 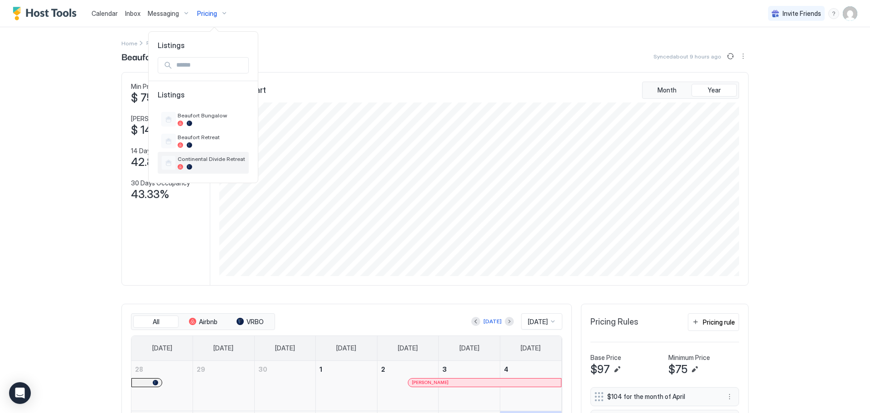 I want to click on span: Beaufort Bungalow, so click(x=211, y=115).